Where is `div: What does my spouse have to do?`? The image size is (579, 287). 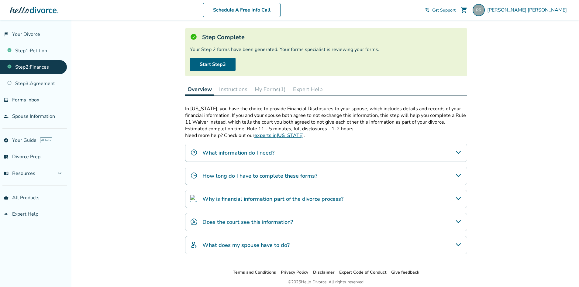
div: What does my spouse have to do? is located at coordinates (326, 245).